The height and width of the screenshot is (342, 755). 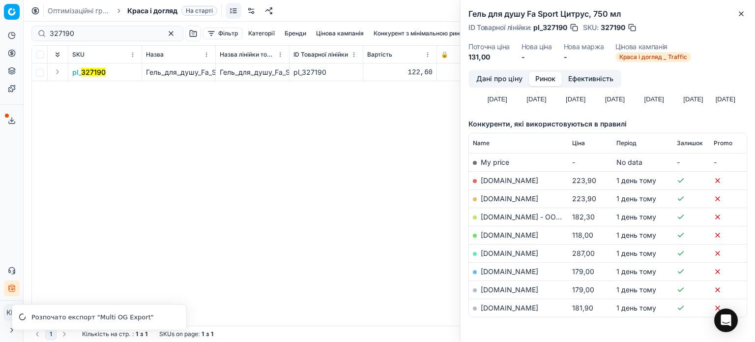 I want to click on span: My price, so click(x=495, y=162).